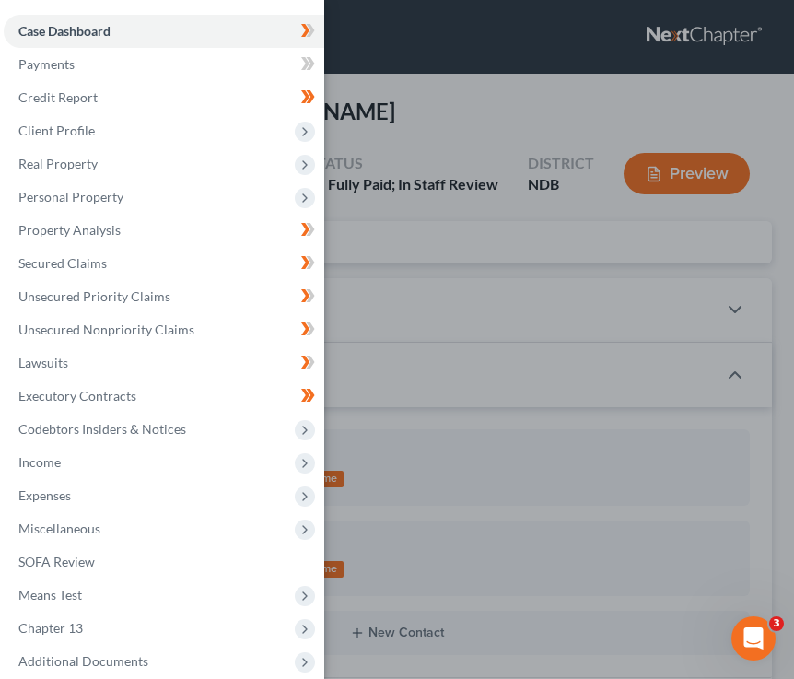 Image resolution: width=794 pixels, height=679 pixels. Describe the element at coordinates (777, 624) in the screenshot. I see `span: 3` at that location.